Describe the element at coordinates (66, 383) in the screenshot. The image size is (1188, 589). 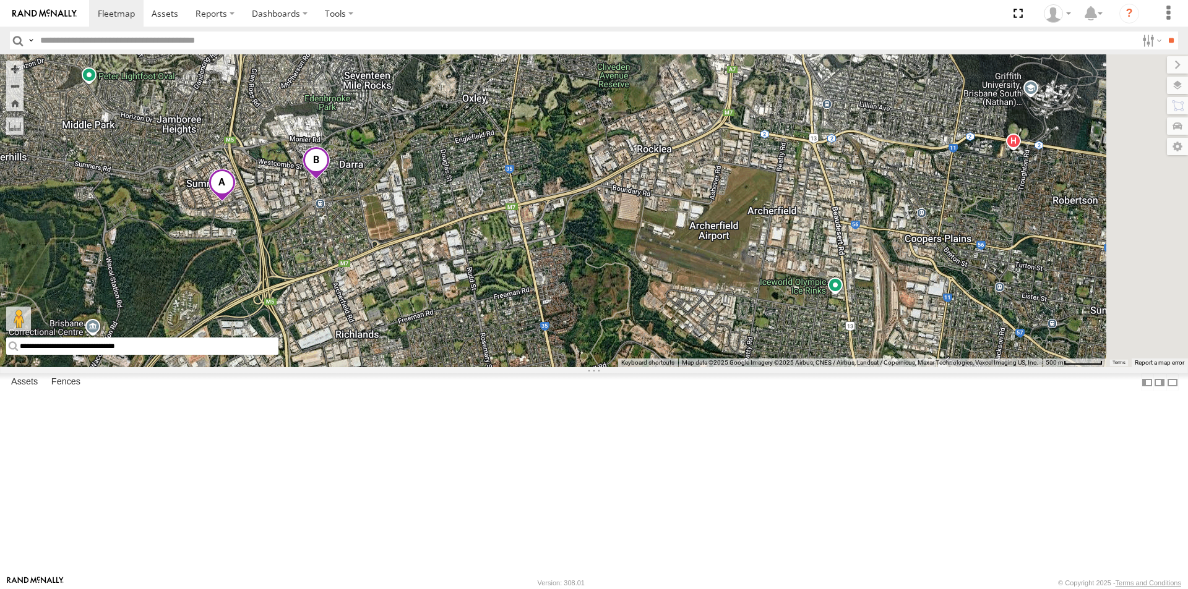
I see `label: Fences` at that location.